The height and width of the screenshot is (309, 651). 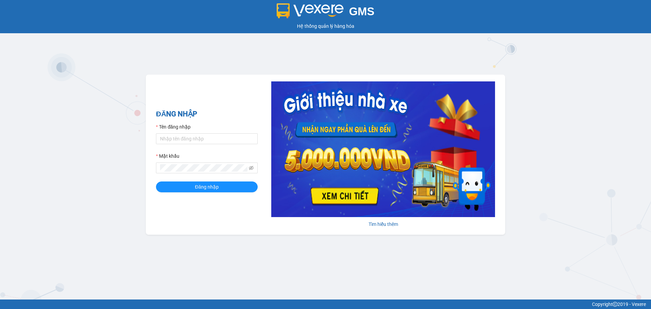 What do you see at coordinates (207, 187) in the screenshot?
I see `span: Đăng nhập` at bounding box center [207, 187].